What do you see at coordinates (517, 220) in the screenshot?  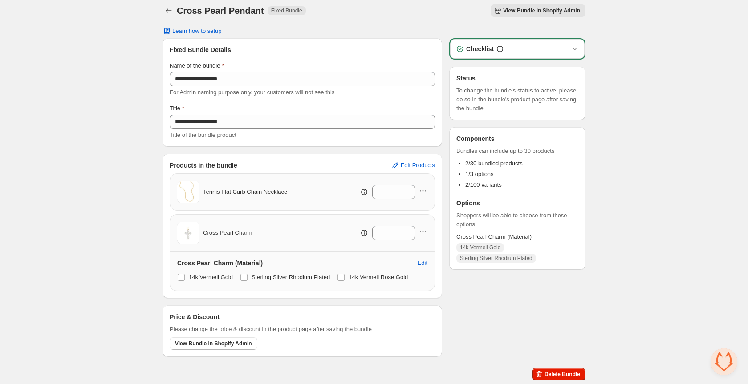 I see `span: Shoppers will be able to choose from these options` at bounding box center [517, 220].